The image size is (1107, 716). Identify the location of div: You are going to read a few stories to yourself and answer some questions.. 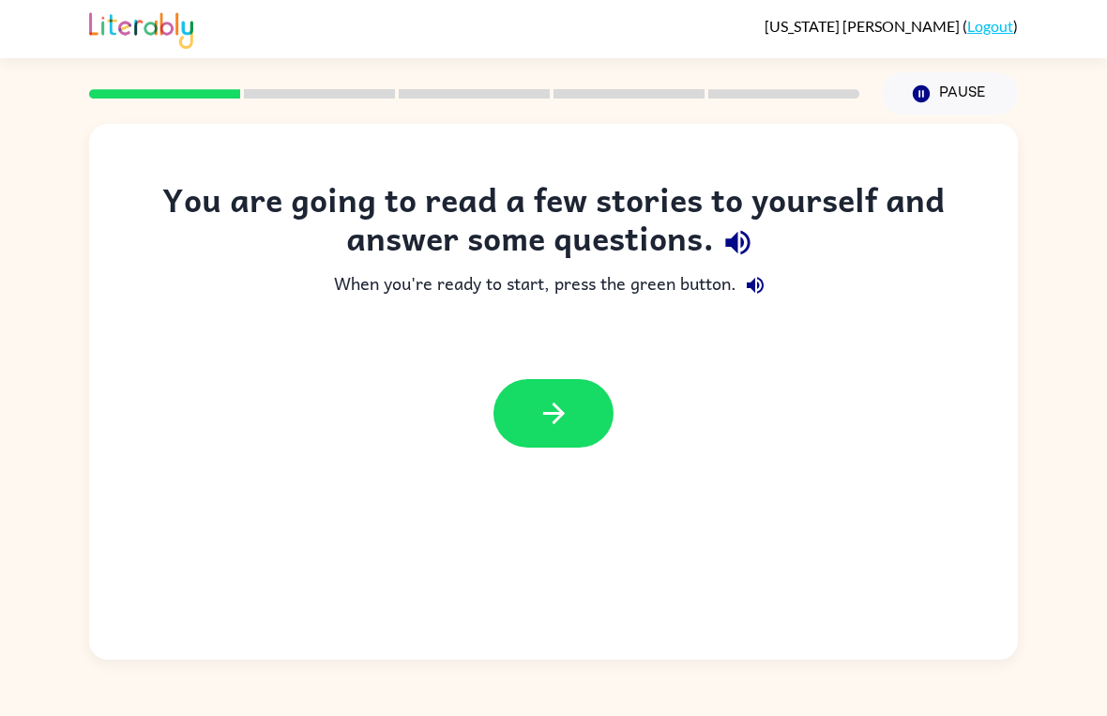
(553, 223).